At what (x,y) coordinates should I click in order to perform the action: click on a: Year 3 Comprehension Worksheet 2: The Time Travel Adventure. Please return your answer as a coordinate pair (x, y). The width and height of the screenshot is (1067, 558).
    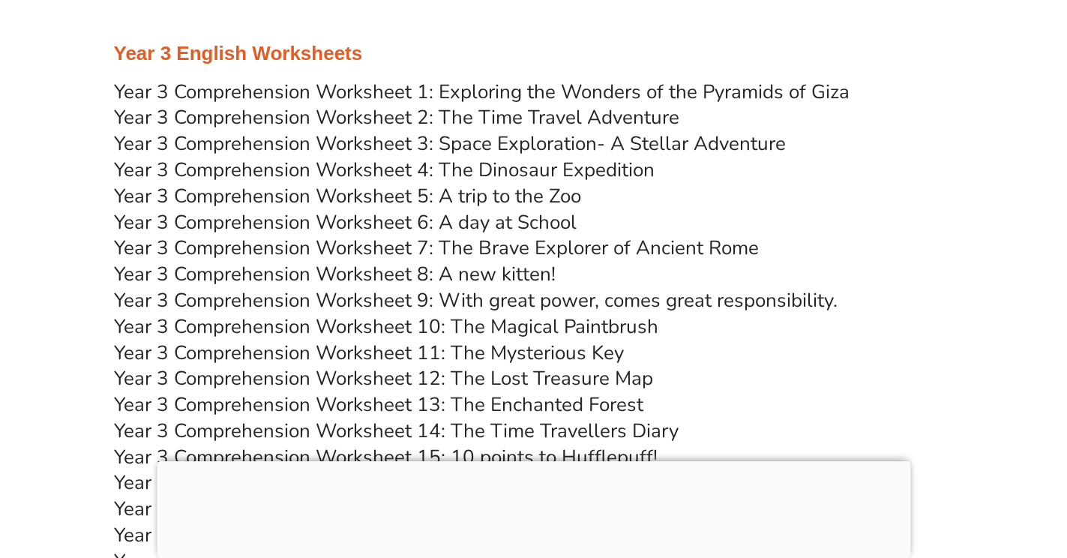
    Looking at the image, I should click on (397, 117).